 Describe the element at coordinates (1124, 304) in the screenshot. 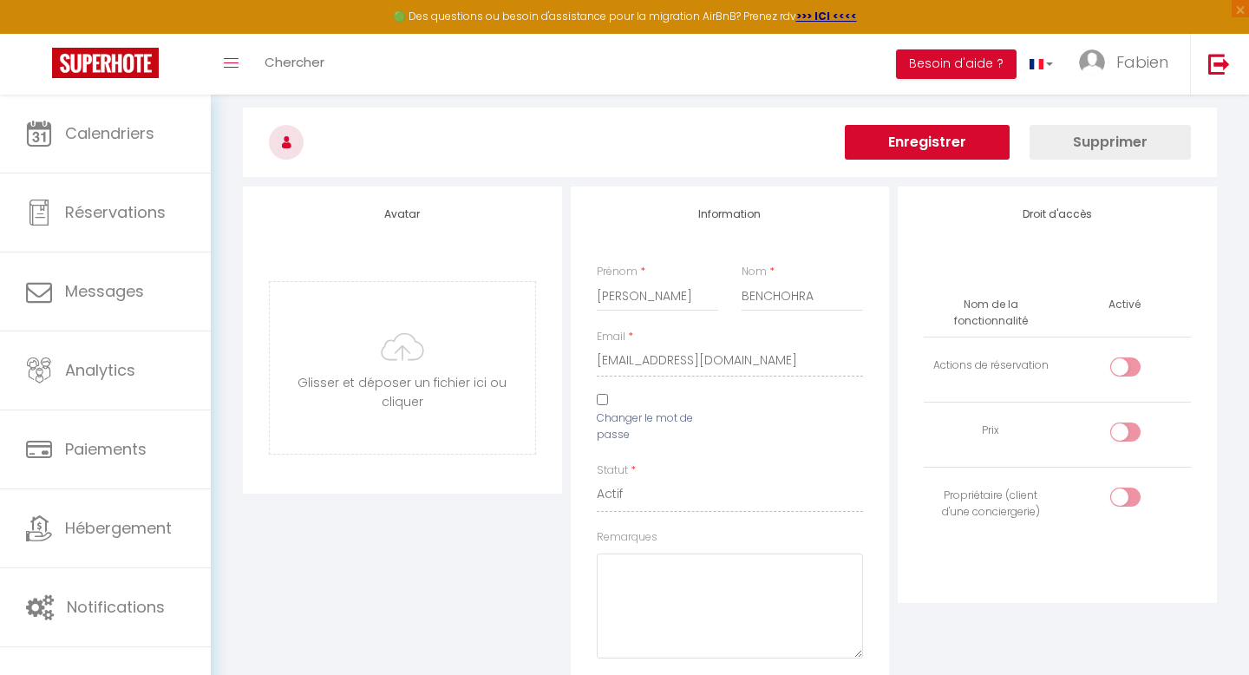

I see `th: Activé` at that location.